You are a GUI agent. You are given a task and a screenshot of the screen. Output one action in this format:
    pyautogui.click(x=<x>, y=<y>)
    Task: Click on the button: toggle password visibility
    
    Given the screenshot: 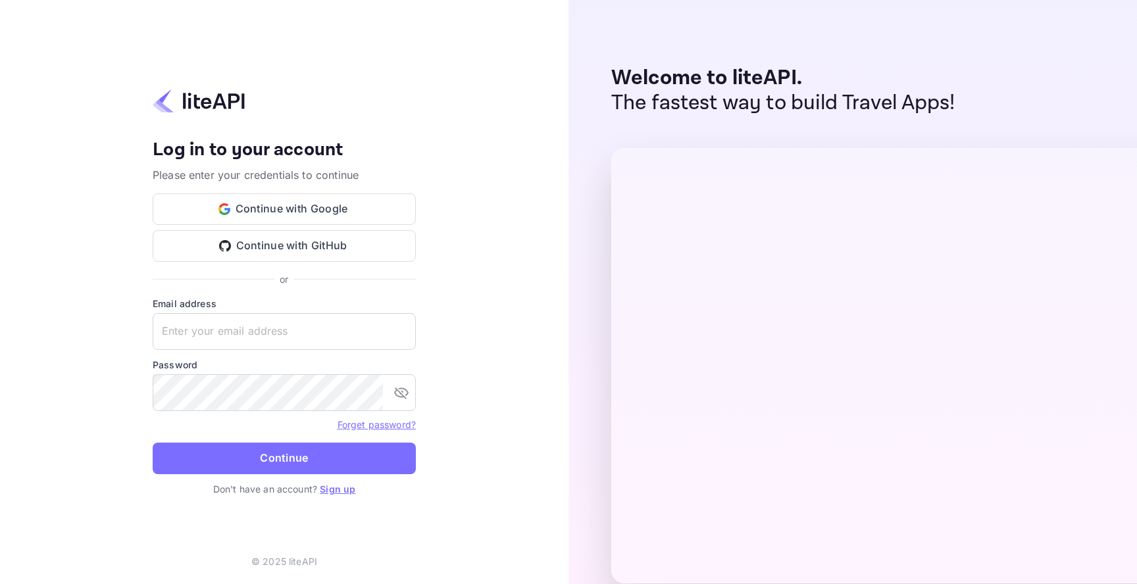 What is the action you would take?
    pyautogui.click(x=401, y=393)
    